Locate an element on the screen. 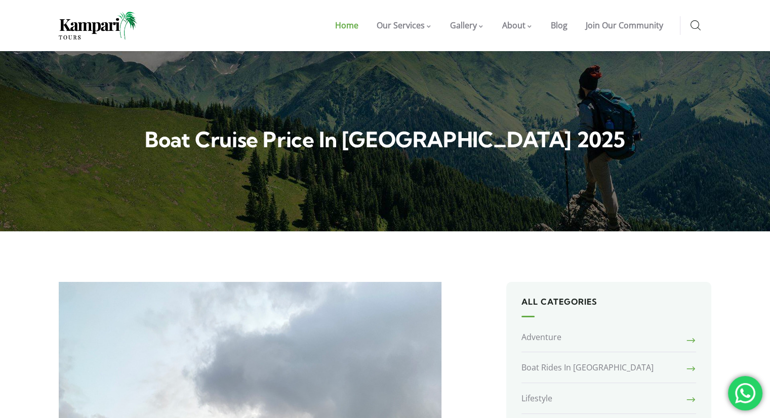  span: Home is located at coordinates (347, 25).